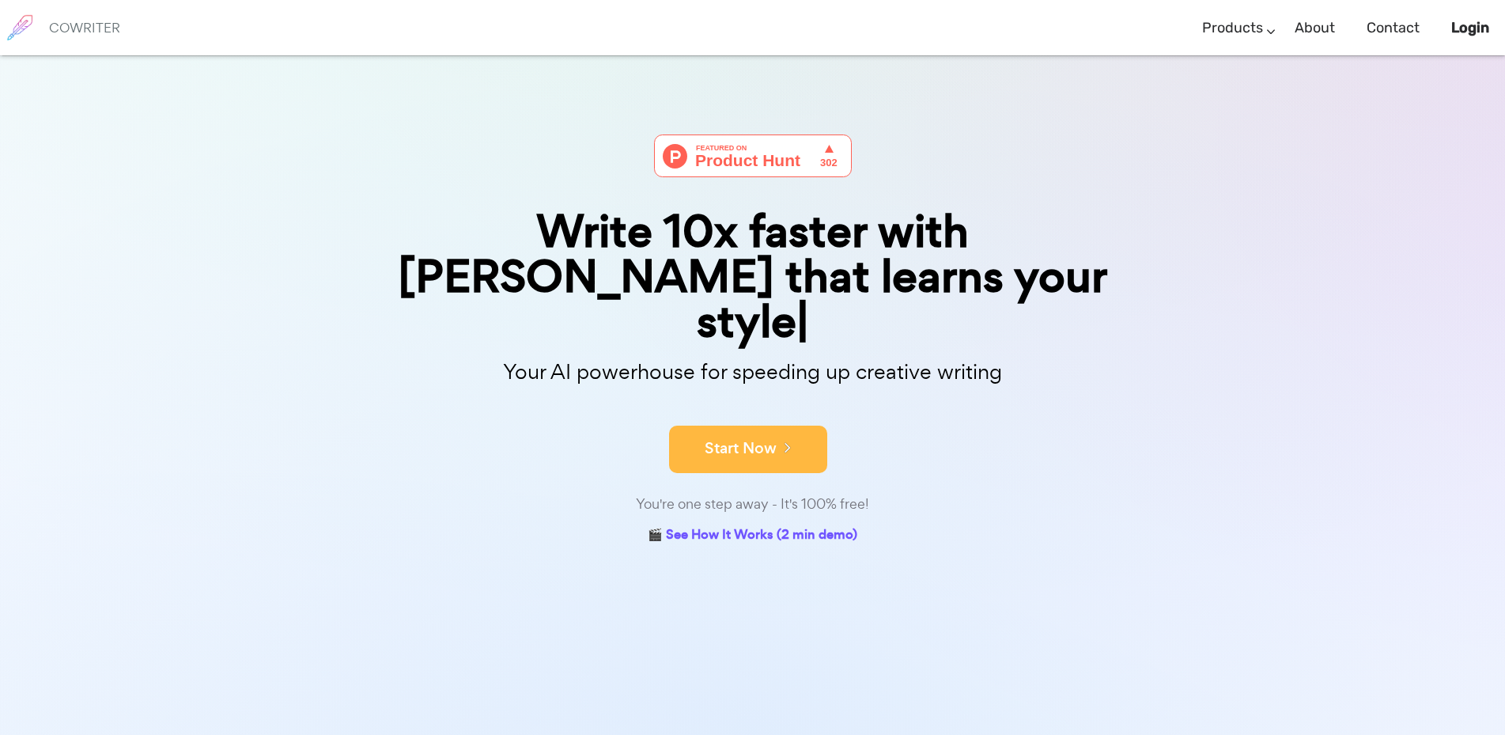 The height and width of the screenshot is (735, 1505). What do you see at coordinates (1393, 28) in the screenshot?
I see `a: Contact` at bounding box center [1393, 28].